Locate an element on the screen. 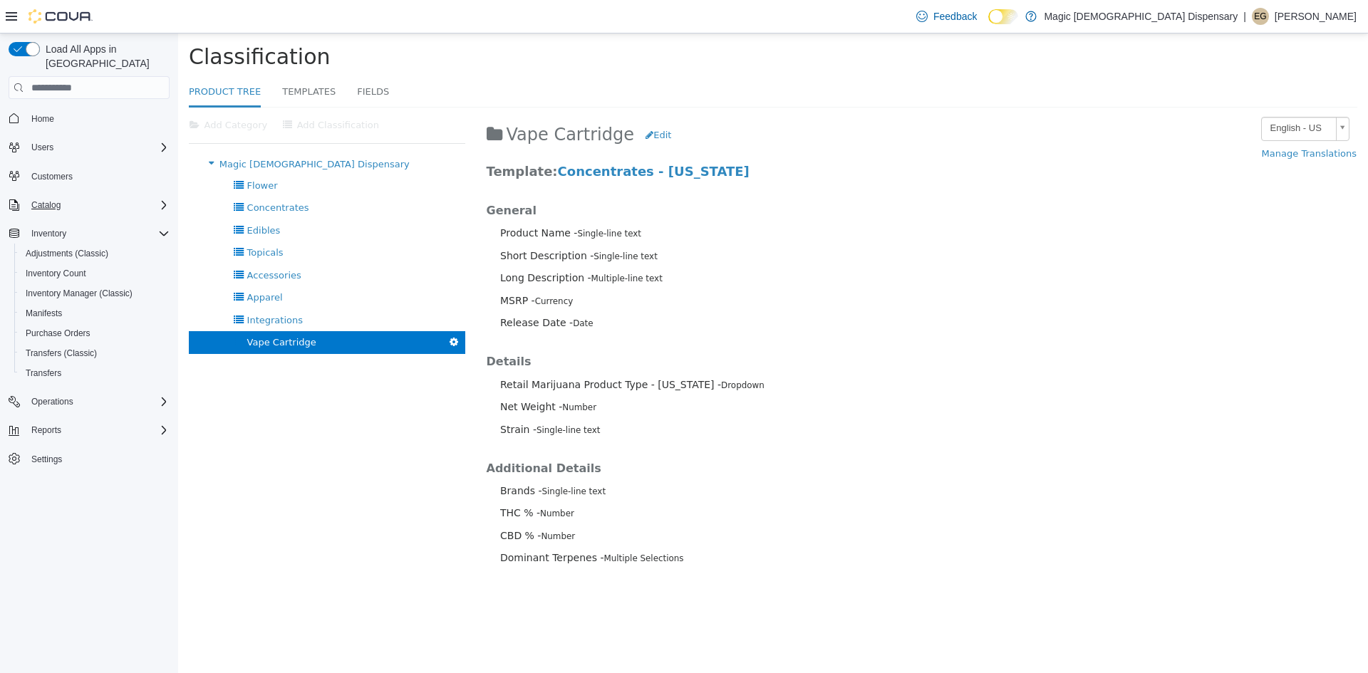  span: Apparel is located at coordinates (87, 264).